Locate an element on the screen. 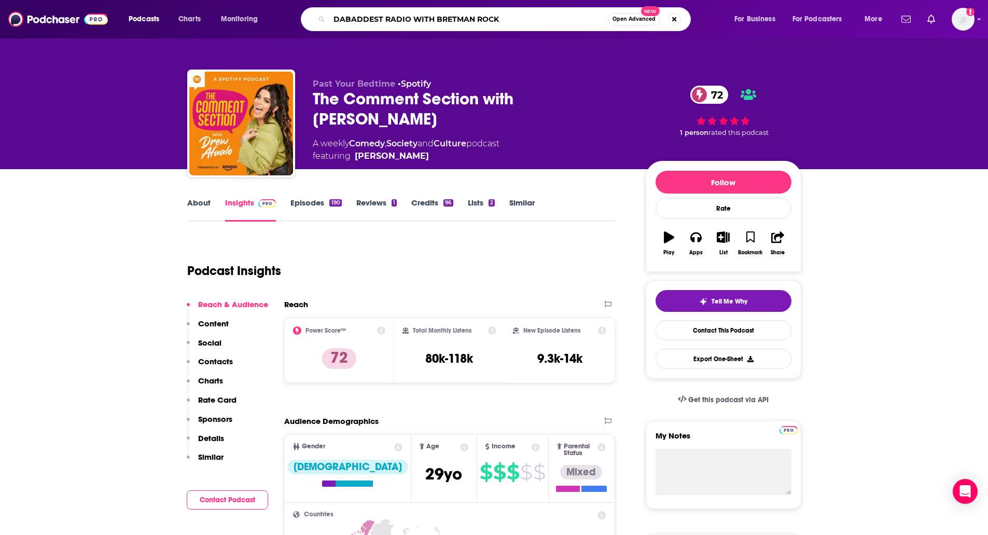 This screenshot has width=988, height=535. a: Culture is located at coordinates (450, 143).